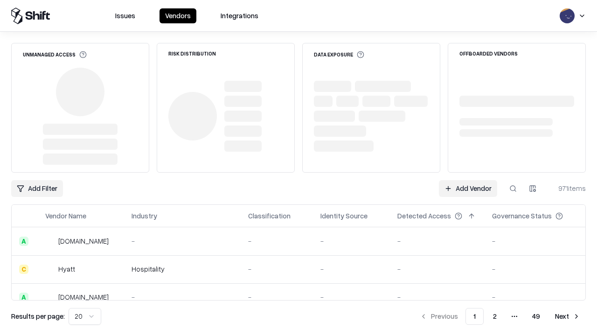  Describe the element at coordinates (67, 269) in the screenshot. I see `div: Hyatt` at that location.